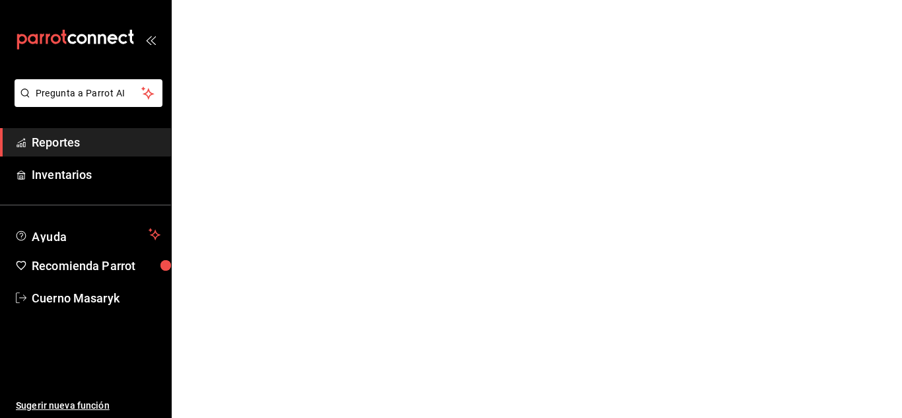  Describe the element at coordinates (96, 265) in the screenshot. I see `span: Recomienda Parrot` at that location.